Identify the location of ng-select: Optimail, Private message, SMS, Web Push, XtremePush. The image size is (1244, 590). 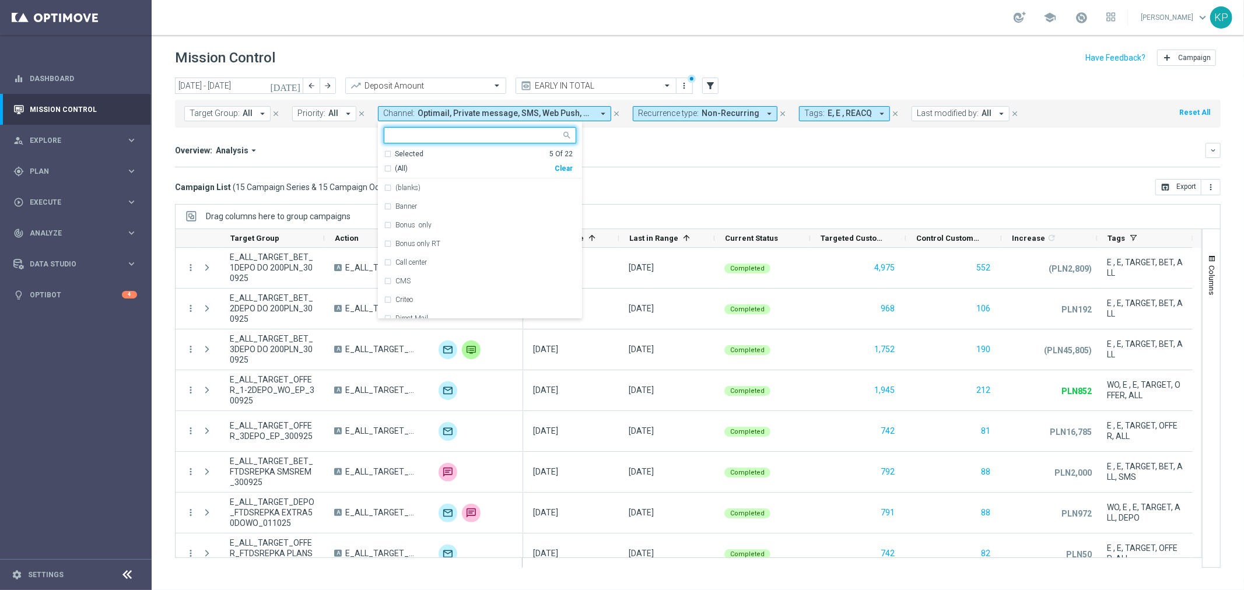
(480, 223).